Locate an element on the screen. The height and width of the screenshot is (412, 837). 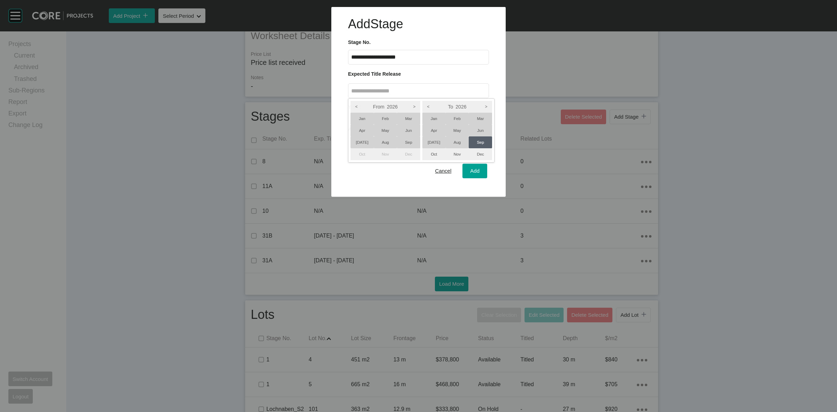
b: To is located at coordinates (451, 107).